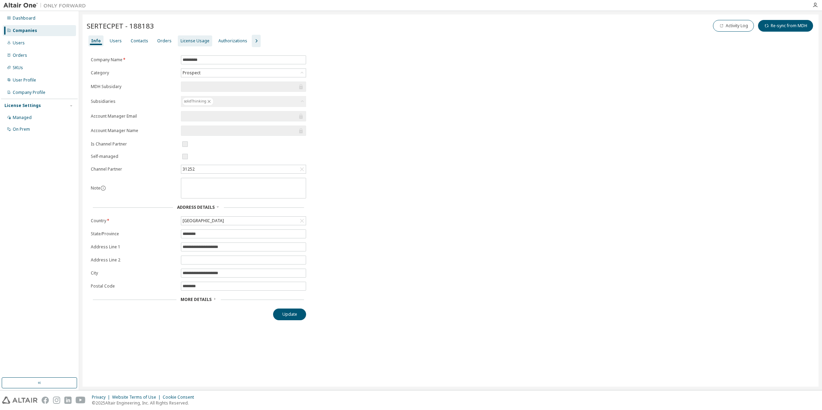 Image resolution: width=822 pixels, height=410 pixels. Describe the element at coordinates (134, 101) in the screenshot. I see `label: Subsidiaries` at that location.